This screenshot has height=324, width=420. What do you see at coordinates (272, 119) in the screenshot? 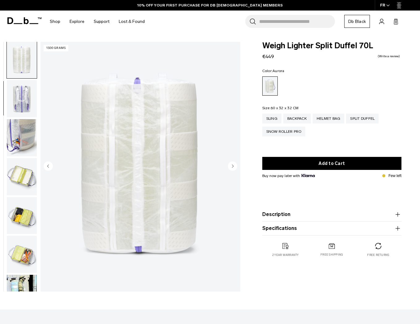
I see `a: Sling` at bounding box center [272, 119].